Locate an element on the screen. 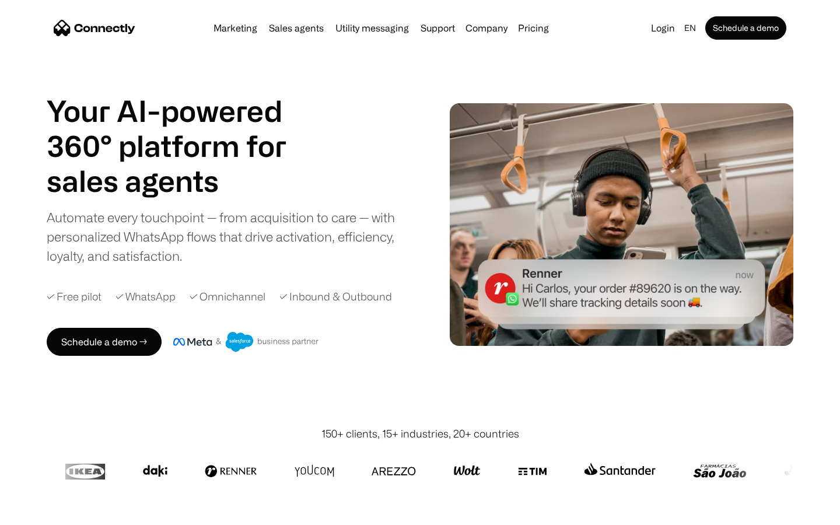 This screenshot has width=840, height=525. a: Marketing is located at coordinates (235, 28).